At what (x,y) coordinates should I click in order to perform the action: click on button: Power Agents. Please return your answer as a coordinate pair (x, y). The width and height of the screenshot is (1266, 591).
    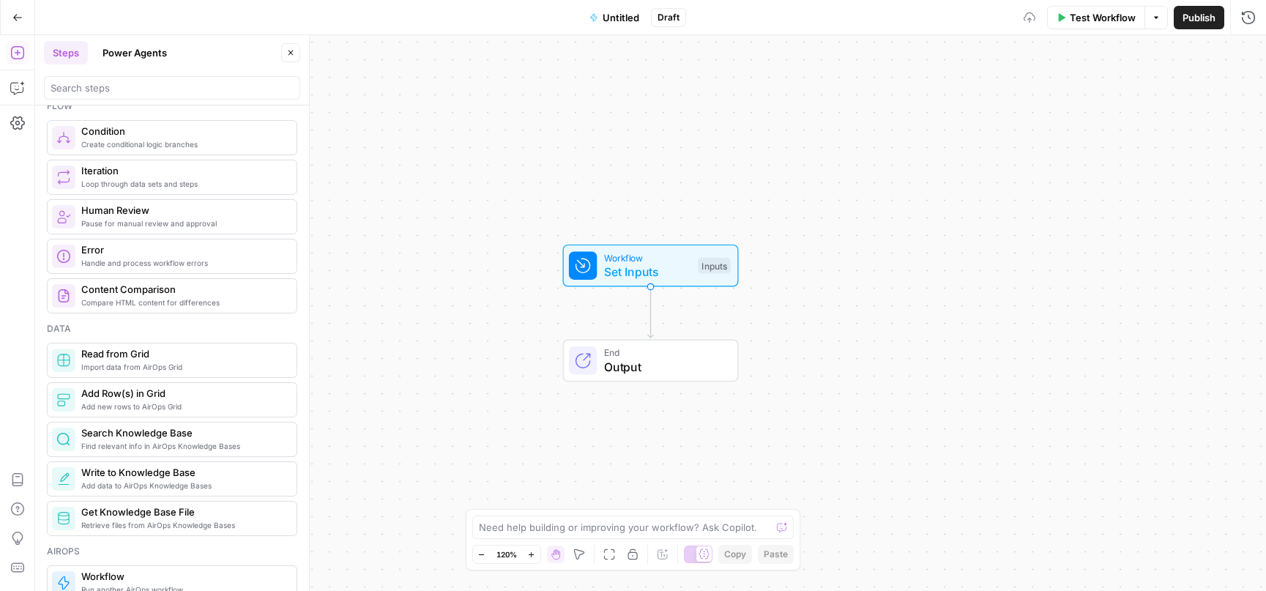
    Looking at the image, I should click on (135, 53).